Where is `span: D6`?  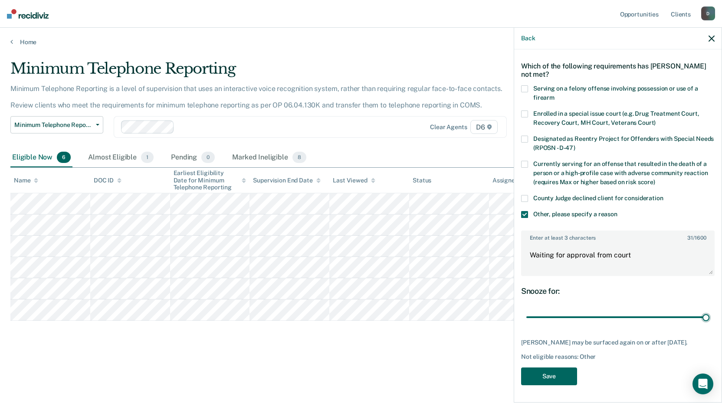 span: D6 is located at coordinates (484, 127).